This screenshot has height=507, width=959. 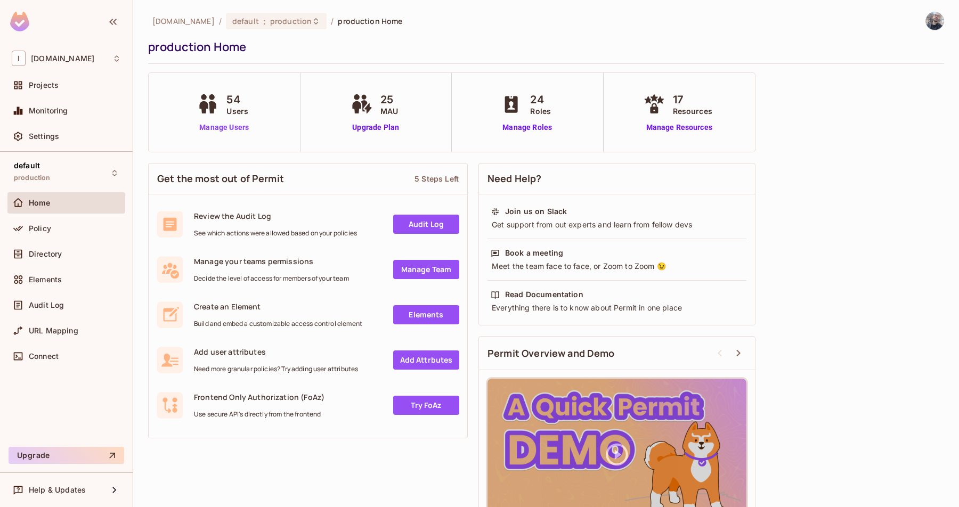 I want to click on span: 25, so click(x=389, y=100).